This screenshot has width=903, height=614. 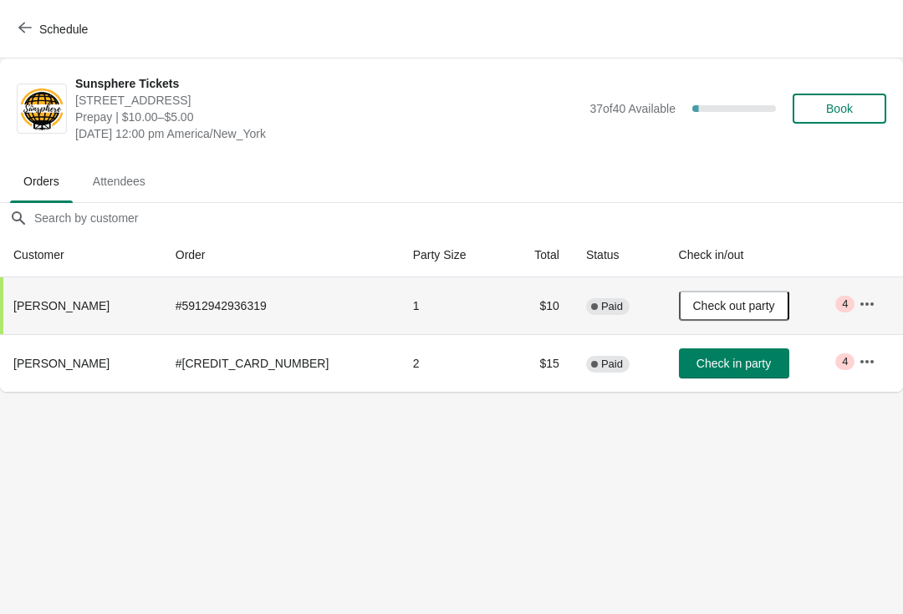 What do you see at coordinates (734, 364) in the screenshot?
I see `button: Check in party` at bounding box center [734, 364].